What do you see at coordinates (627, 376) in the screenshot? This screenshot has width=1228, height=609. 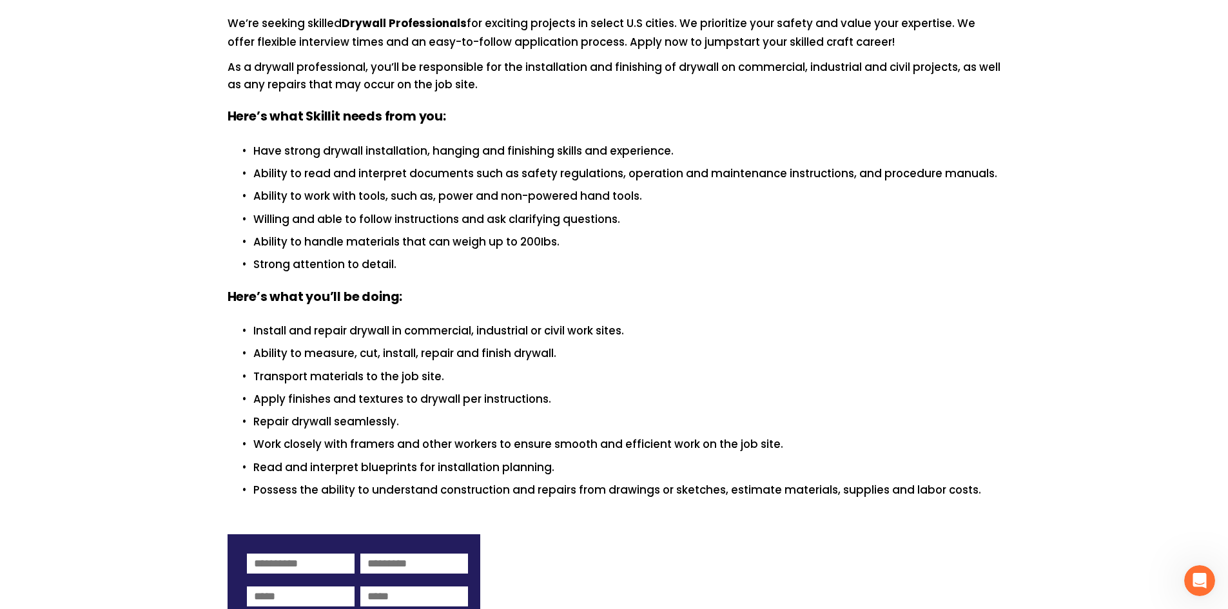 I see `p: Transport materials to the job site.` at bounding box center [627, 376].